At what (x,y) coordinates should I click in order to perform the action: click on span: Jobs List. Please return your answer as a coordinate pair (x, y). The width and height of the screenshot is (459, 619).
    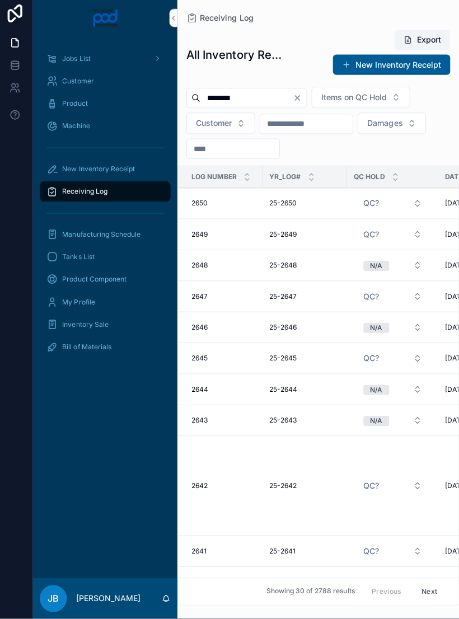
    Looking at the image, I should click on (79, 63).